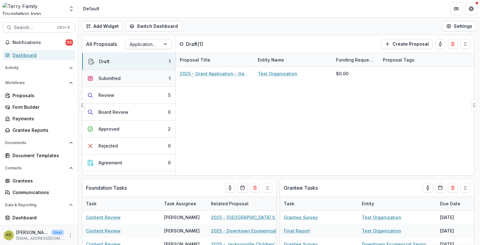  I want to click on img: Terry Family Foundation logo, so click(33, 9).